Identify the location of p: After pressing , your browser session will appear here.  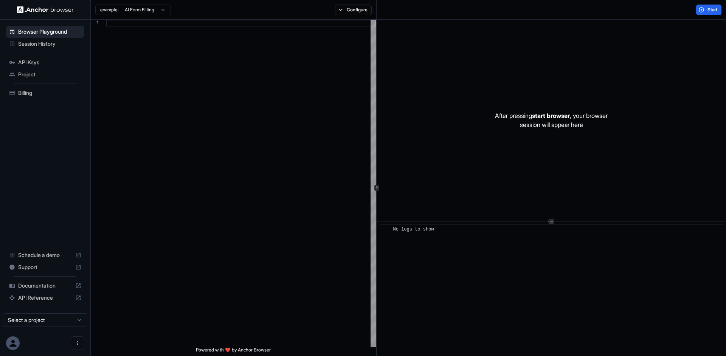
(552, 120).